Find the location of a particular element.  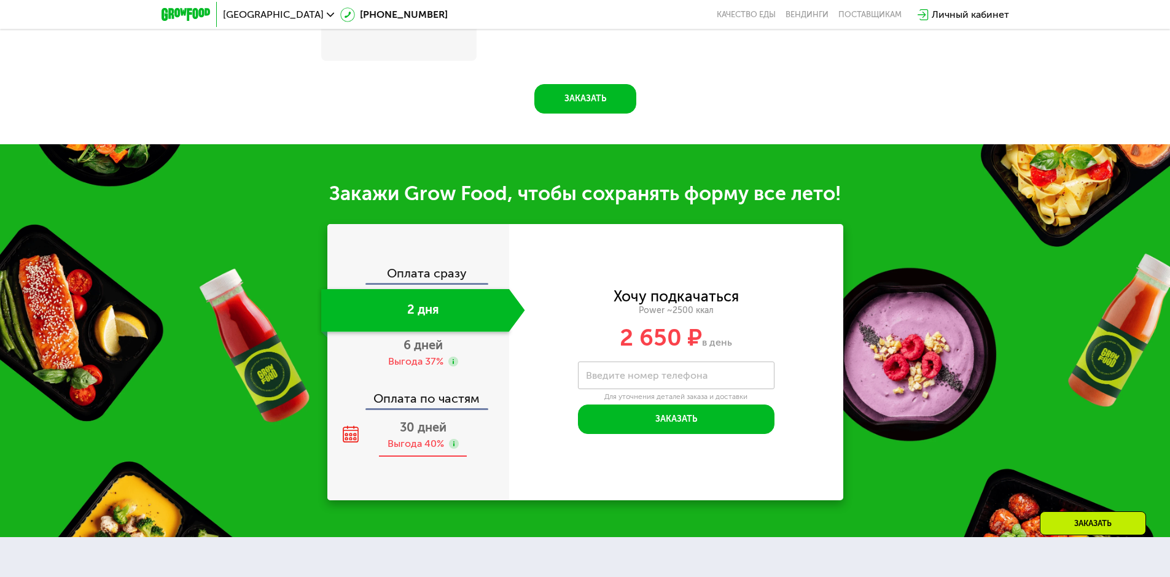

div: Оплата сразу is located at coordinates (419, 275).